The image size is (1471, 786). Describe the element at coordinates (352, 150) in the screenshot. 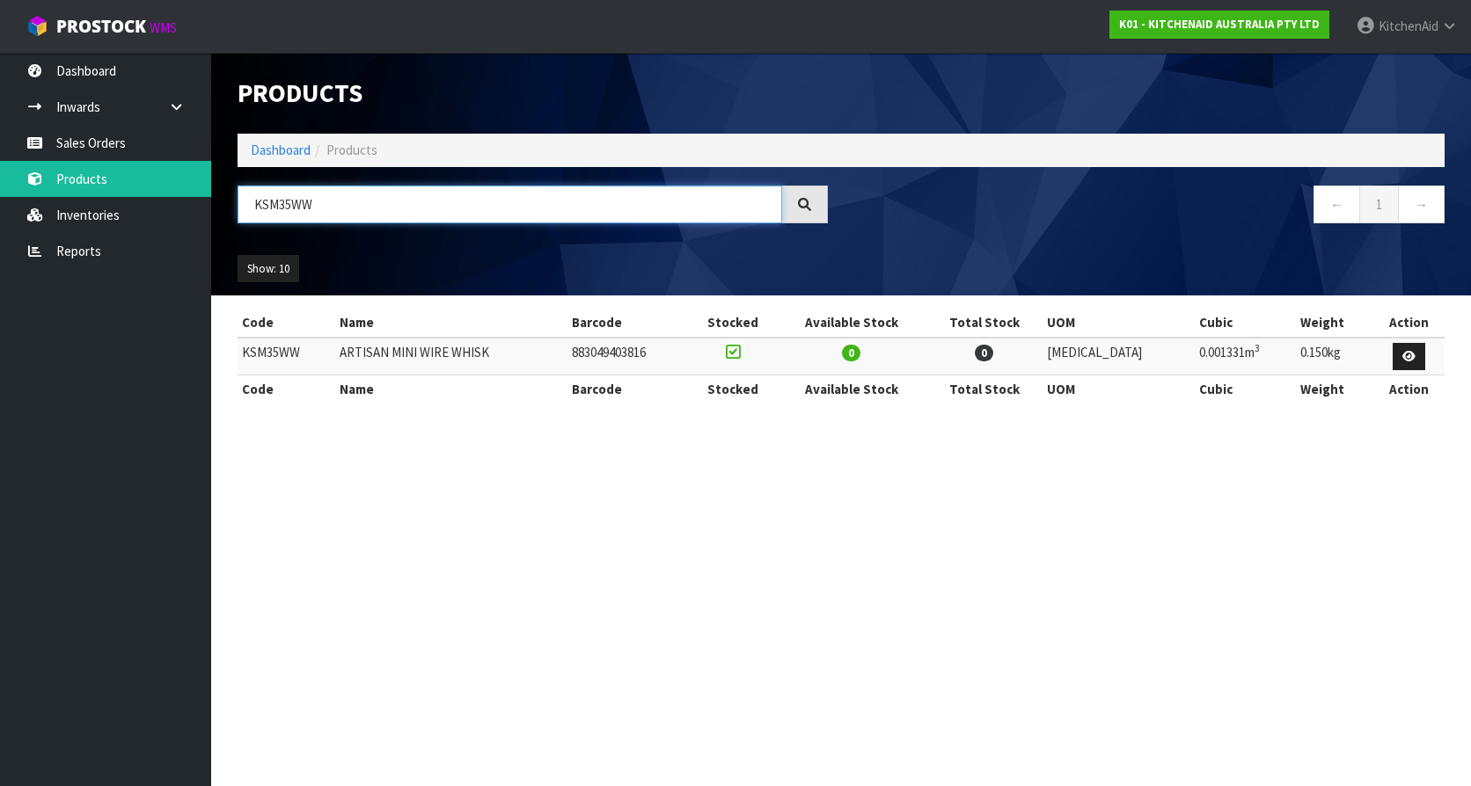

I see `span: Products` at that location.